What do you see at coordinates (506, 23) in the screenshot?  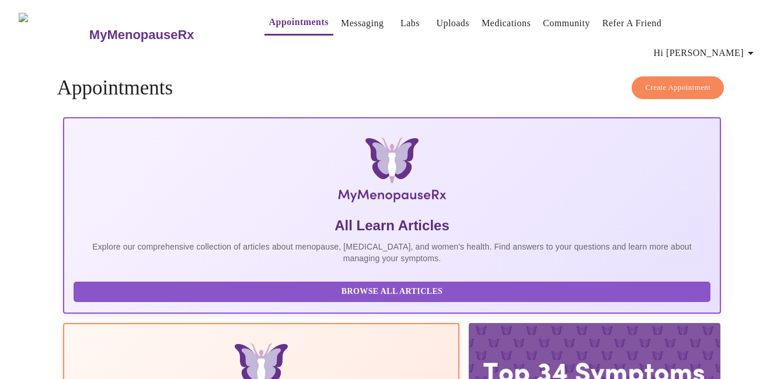 I see `a: Medications` at bounding box center [506, 23].